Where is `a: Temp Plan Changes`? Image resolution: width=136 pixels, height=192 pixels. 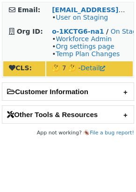
a: Temp Plan Changes is located at coordinates (87, 54).